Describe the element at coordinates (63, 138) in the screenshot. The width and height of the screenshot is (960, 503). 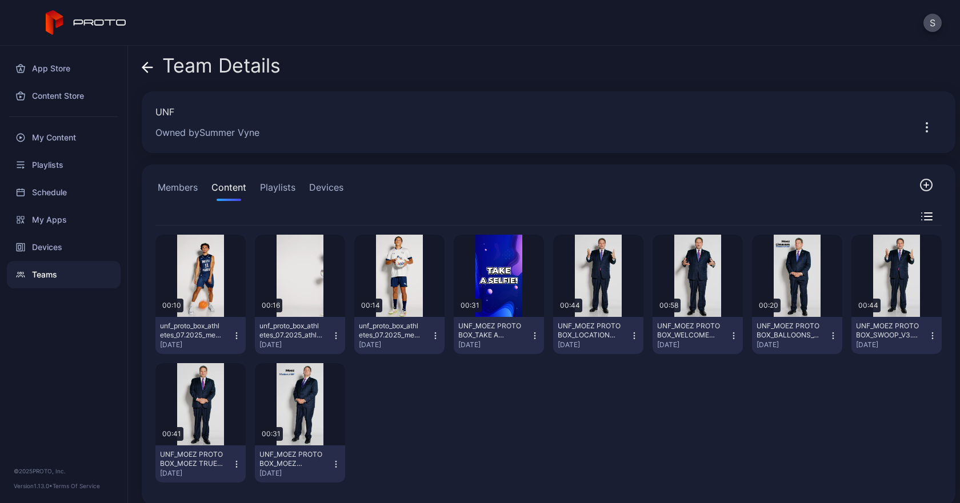
I see `div: My Content` at that location.